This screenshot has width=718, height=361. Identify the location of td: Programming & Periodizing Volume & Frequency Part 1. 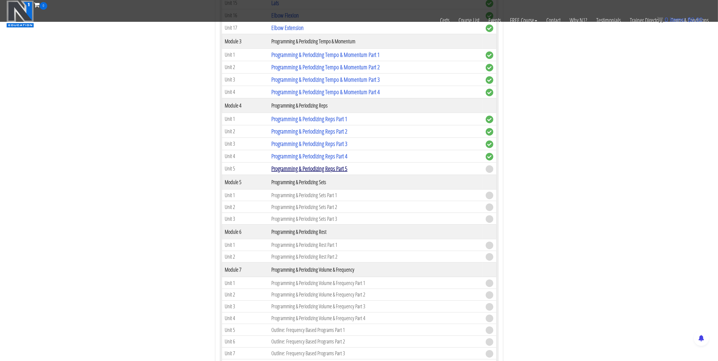
(375, 283).